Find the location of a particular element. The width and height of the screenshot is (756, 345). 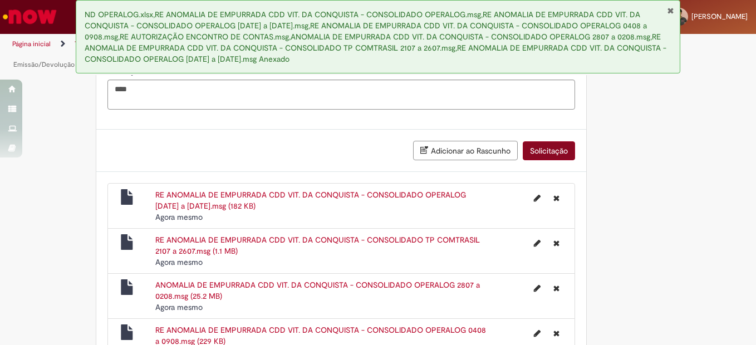

time: 29/08/2025 11:30:17 is located at coordinates (179, 307).